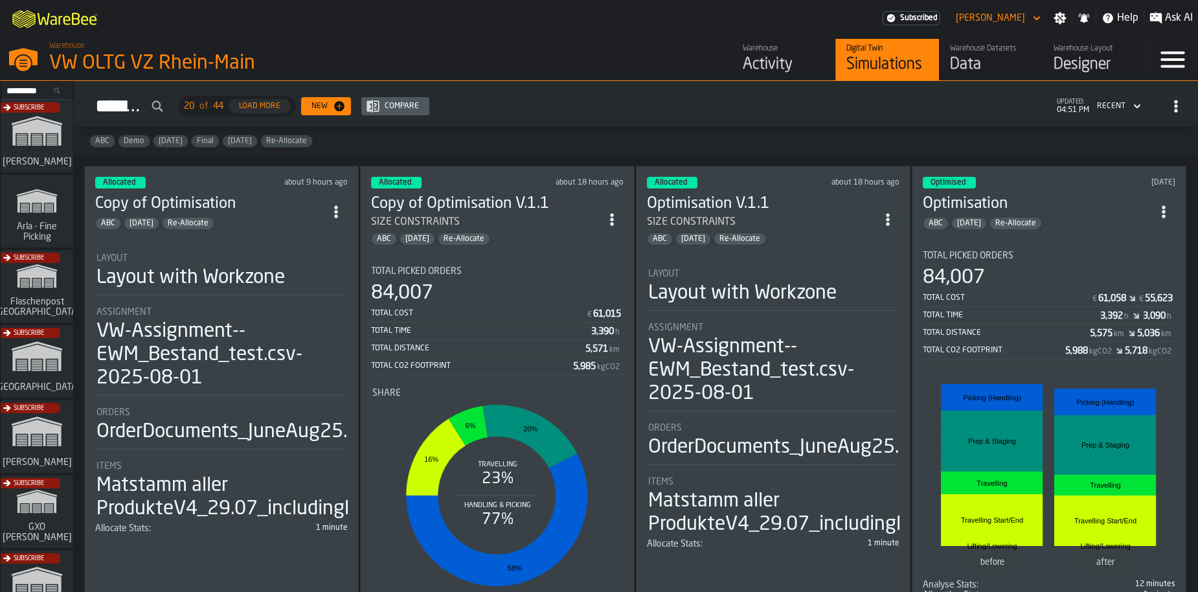  Describe the element at coordinates (67, 46) in the screenshot. I see `span: Warehouse` at that location.